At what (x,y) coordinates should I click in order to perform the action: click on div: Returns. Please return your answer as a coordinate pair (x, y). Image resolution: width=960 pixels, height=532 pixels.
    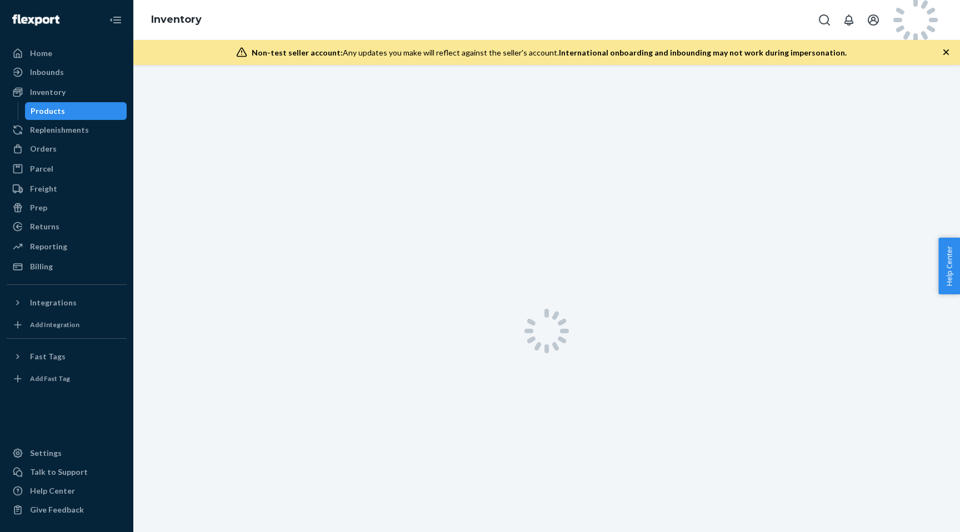
    Looking at the image, I should click on (44, 227).